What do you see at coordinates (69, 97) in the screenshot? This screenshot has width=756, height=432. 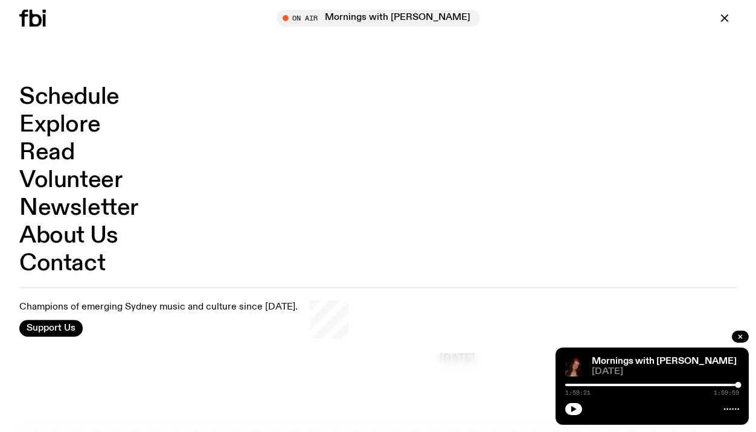 I see `a: Schedule` at bounding box center [69, 97].